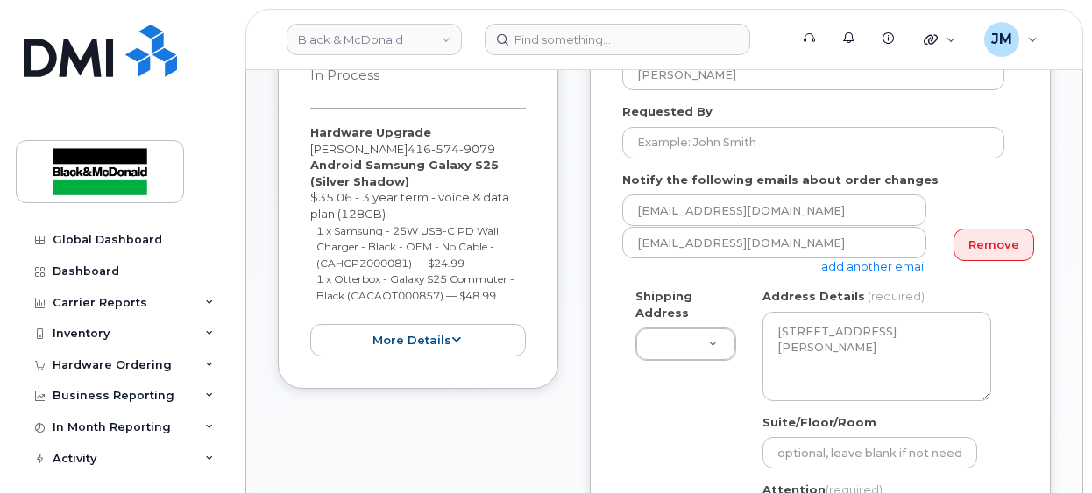 The height and width of the screenshot is (493, 1092). I want to click on div: Jennifer Murphy, so click(1010, 39).